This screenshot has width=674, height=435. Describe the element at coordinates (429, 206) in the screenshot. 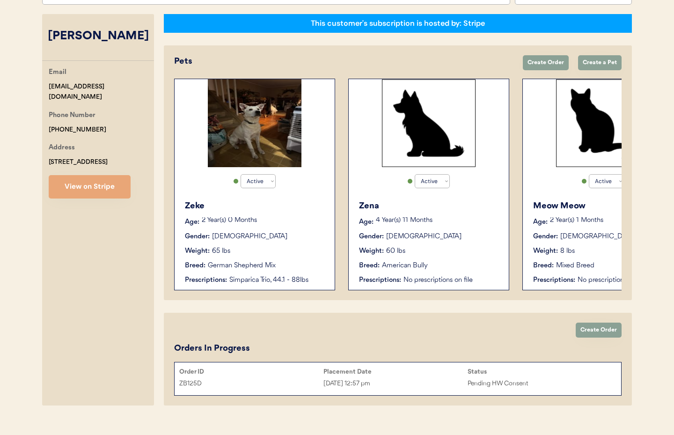

I see `div: Zena` at that location.